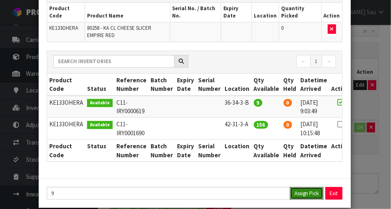 The image size is (391, 209). I want to click on td: C11-IRY0000619, so click(132, 107).